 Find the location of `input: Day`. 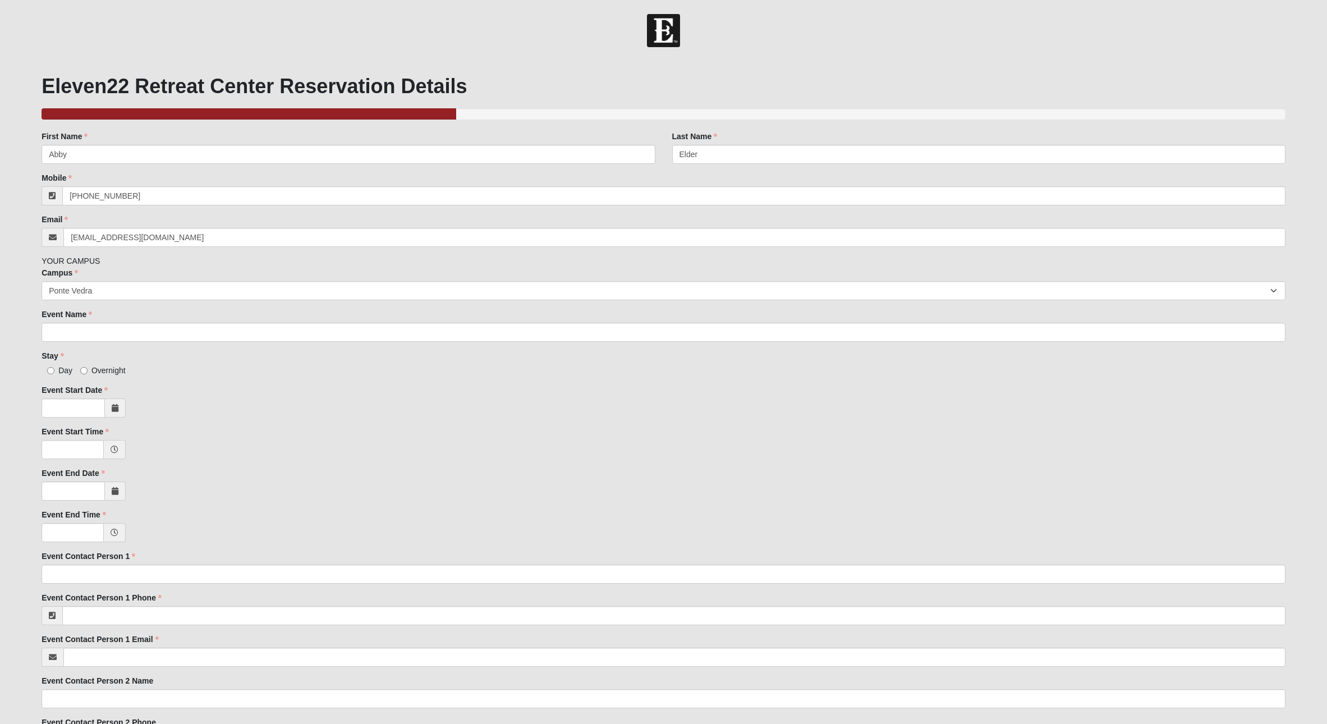

input: Day is located at coordinates (50, 370).